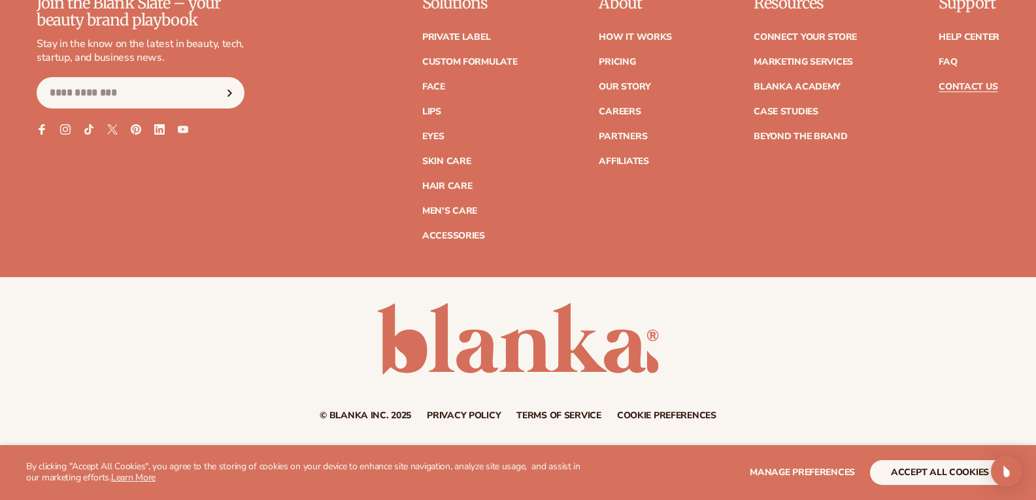  What do you see at coordinates (559, 416) in the screenshot?
I see `a: Terms of service` at bounding box center [559, 416].